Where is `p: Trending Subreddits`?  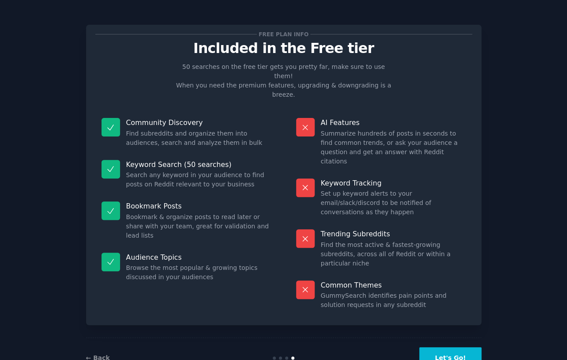
p: Trending Subreddits is located at coordinates (393, 234).